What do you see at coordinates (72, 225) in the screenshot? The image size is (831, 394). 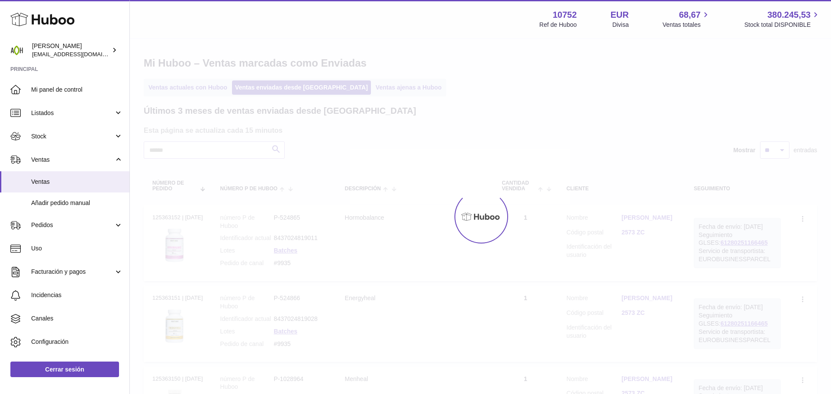 I see `span: Pedidos` at bounding box center [72, 225].